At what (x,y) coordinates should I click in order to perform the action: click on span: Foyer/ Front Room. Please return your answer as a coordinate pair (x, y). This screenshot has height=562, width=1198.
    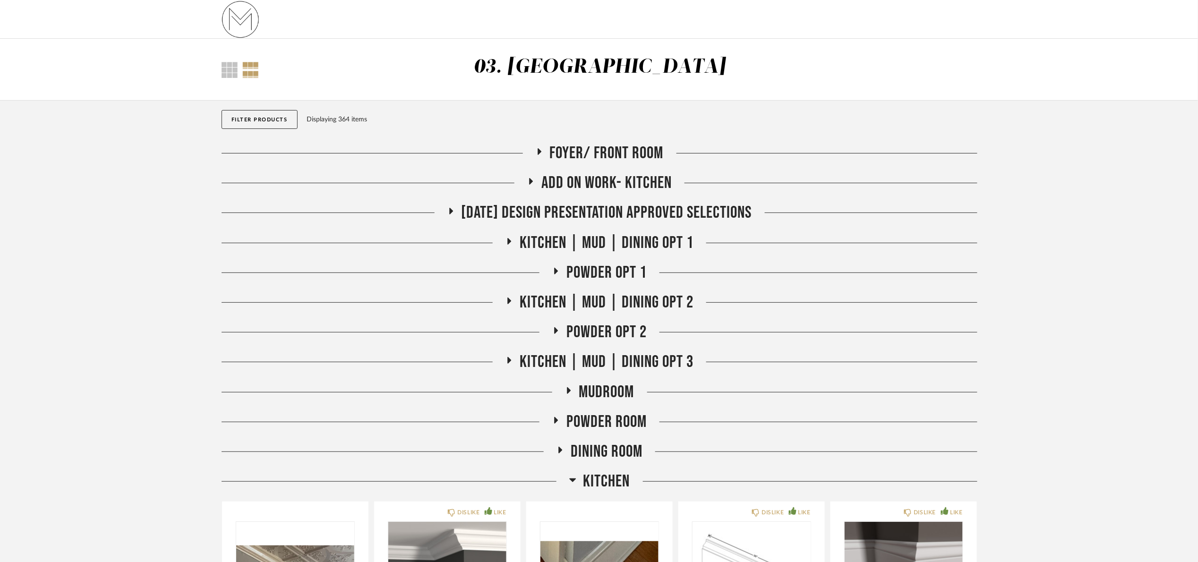
    Looking at the image, I should click on (607, 153).